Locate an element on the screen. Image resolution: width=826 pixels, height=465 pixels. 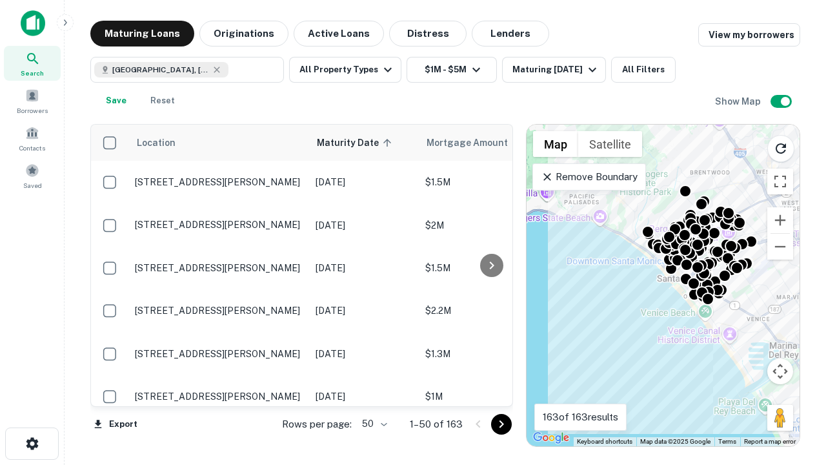
button: Maturing Loans is located at coordinates (142, 34).